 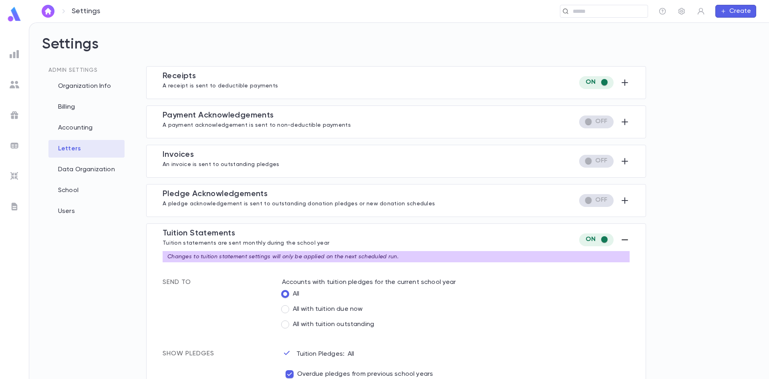 I want to click on span: Tuition Statement s, so click(x=199, y=233).